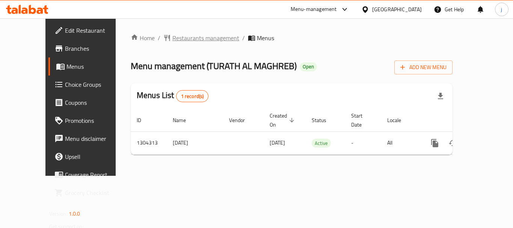  What do you see at coordinates (502, 9) in the screenshot?
I see `span: j` at bounding box center [502, 9].